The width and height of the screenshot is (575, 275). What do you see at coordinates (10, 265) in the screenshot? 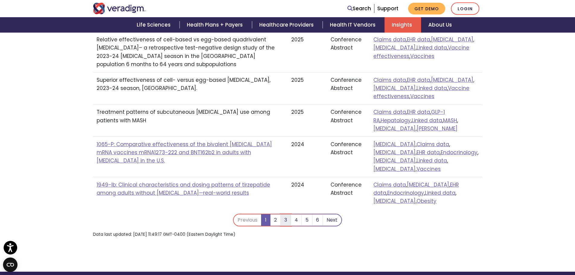
I see `button: Open CMP widget` at bounding box center [10, 265].